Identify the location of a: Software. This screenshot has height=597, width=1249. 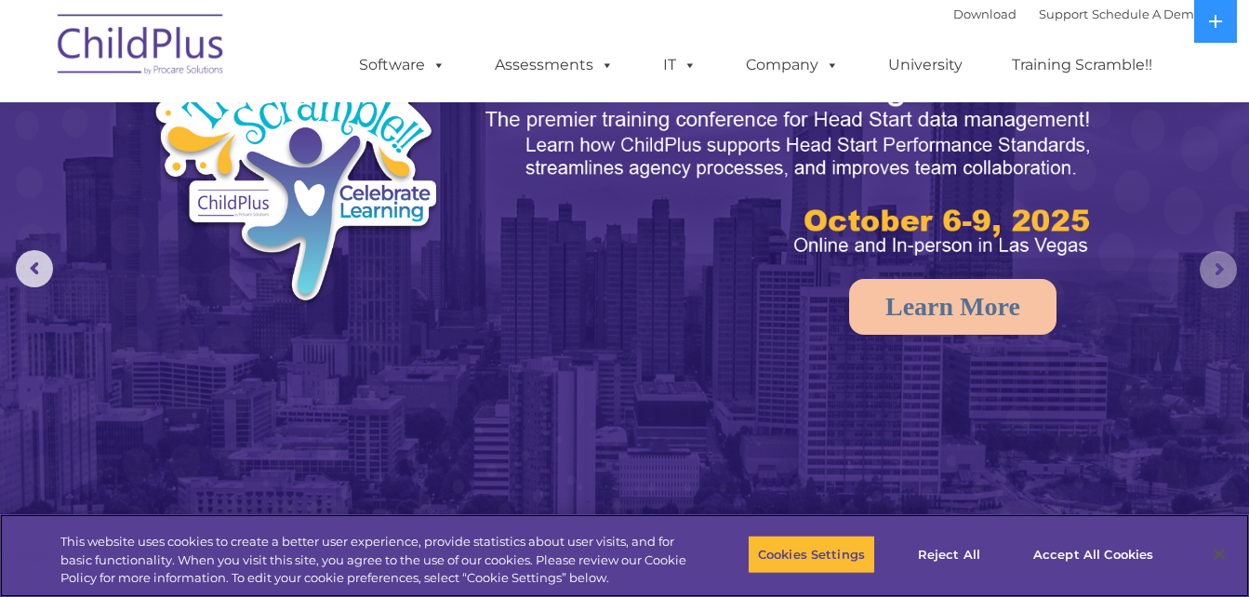
(402, 65).